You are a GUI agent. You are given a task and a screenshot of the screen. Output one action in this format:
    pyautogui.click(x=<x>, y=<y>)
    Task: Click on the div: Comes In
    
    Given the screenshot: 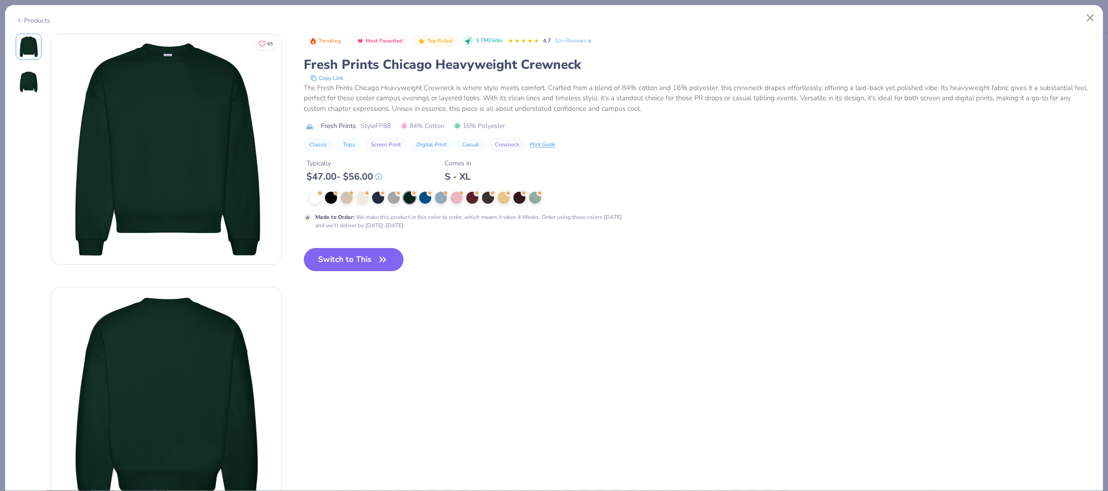 What is the action you would take?
    pyautogui.click(x=458, y=163)
    